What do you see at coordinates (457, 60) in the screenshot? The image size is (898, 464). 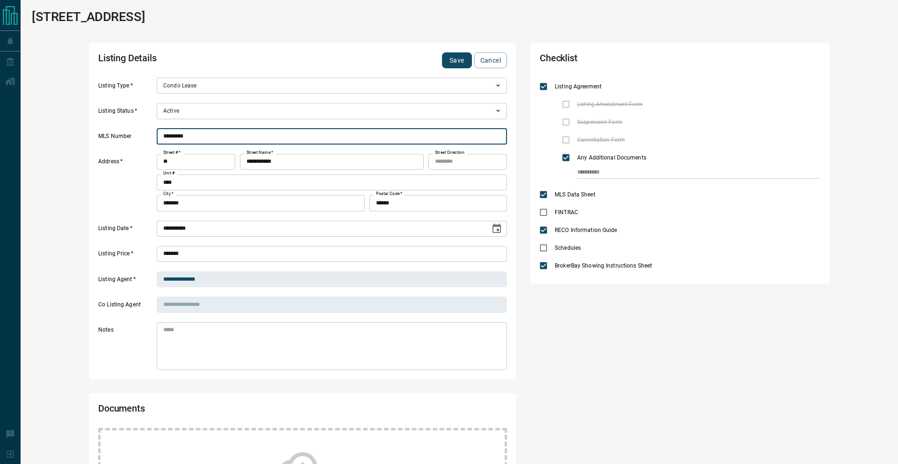 I see `button: Save` at bounding box center [457, 60].